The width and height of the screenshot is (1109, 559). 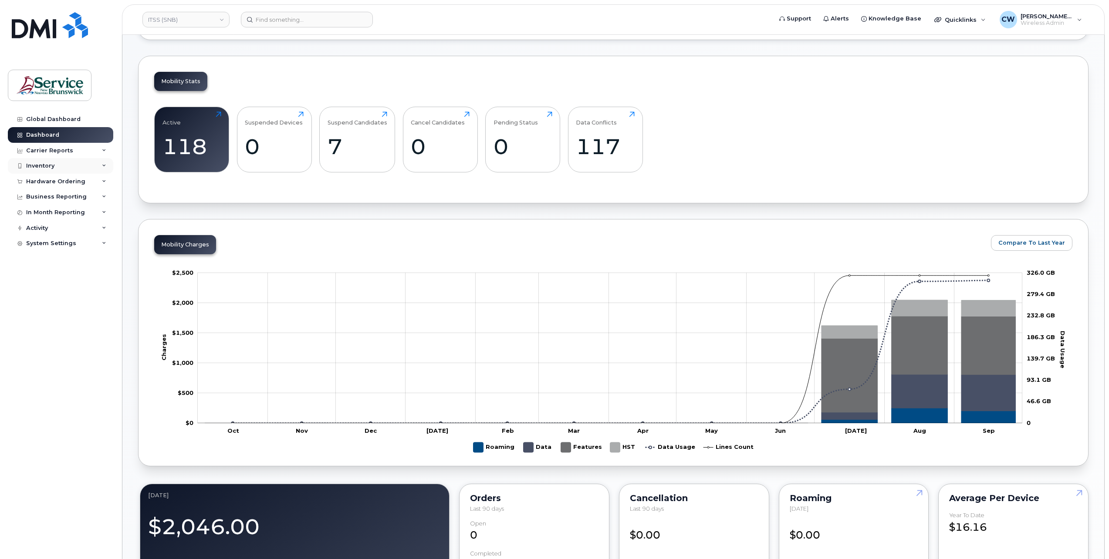 What do you see at coordinates (438, 118) in the screenshot?
I see `div: Cancel Candidates` at bounding box center [438, 118].